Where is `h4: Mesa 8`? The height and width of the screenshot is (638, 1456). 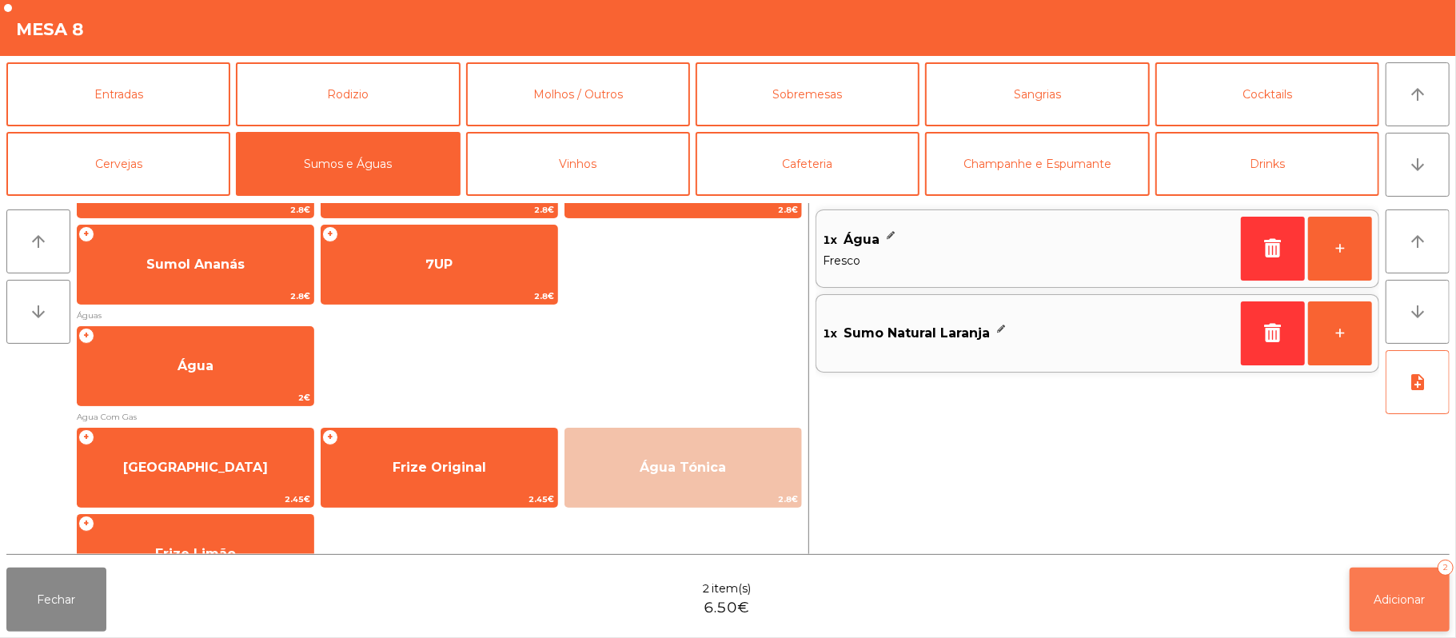 h4: Mesa 8 is located at coordinates (50, 30).